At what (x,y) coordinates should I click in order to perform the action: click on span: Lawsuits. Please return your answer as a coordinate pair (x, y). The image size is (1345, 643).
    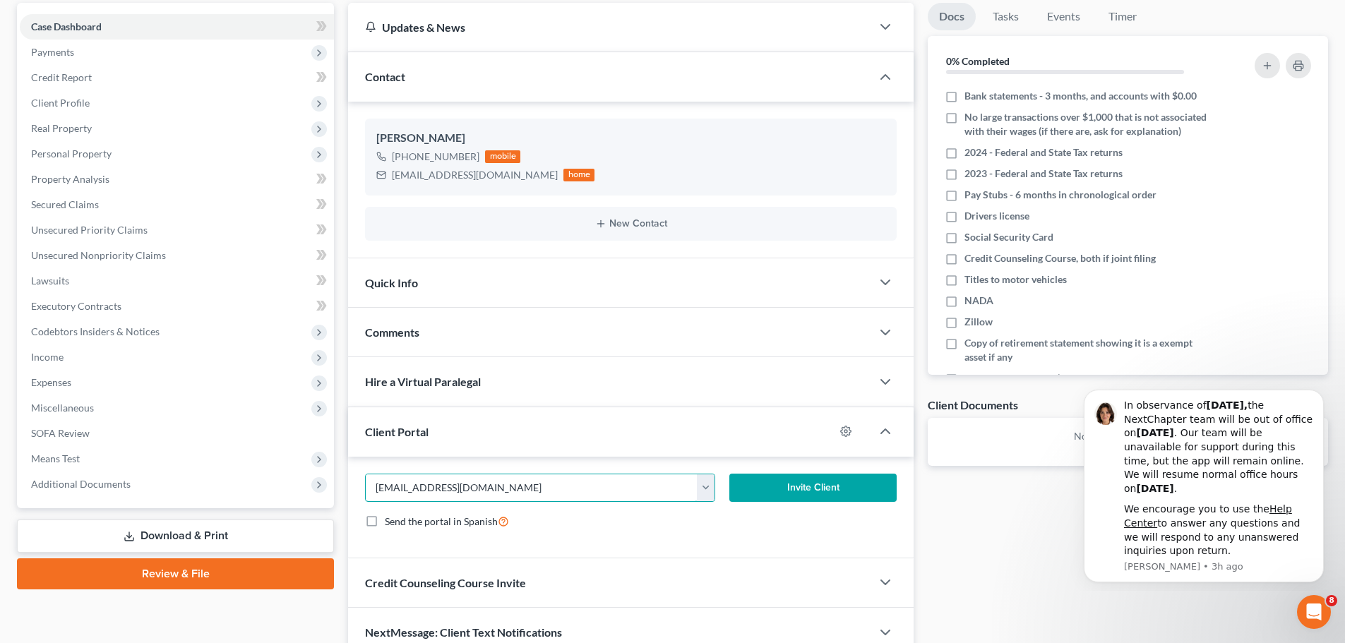
    Looking at the image, I should click on (50, 280).